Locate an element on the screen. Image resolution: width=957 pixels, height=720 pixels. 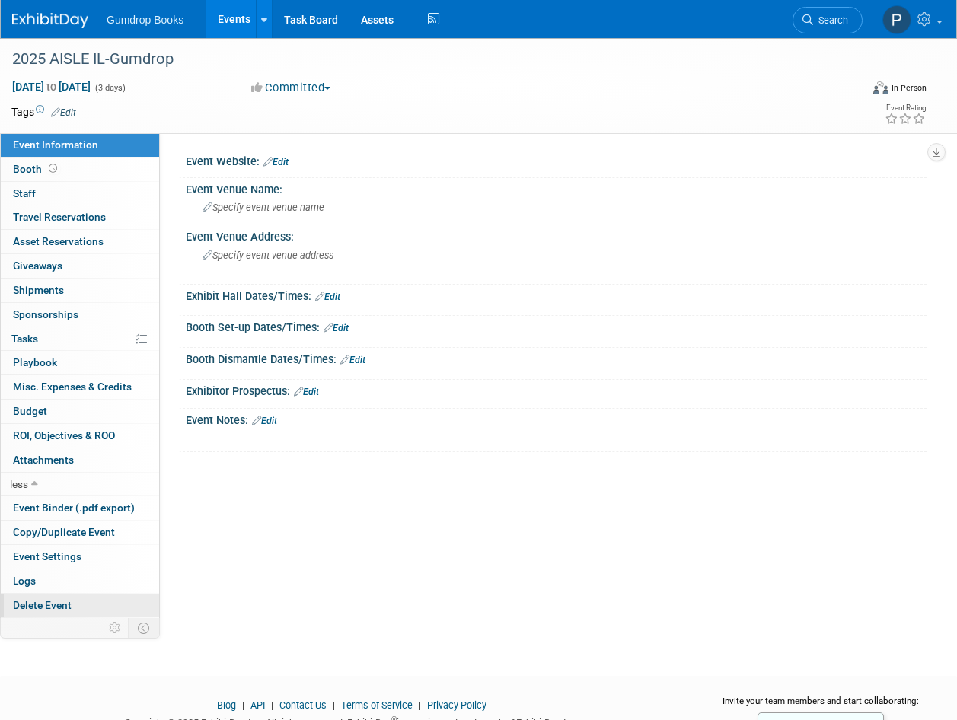
img: ExhibitDay is located at coordinates (50, 21).